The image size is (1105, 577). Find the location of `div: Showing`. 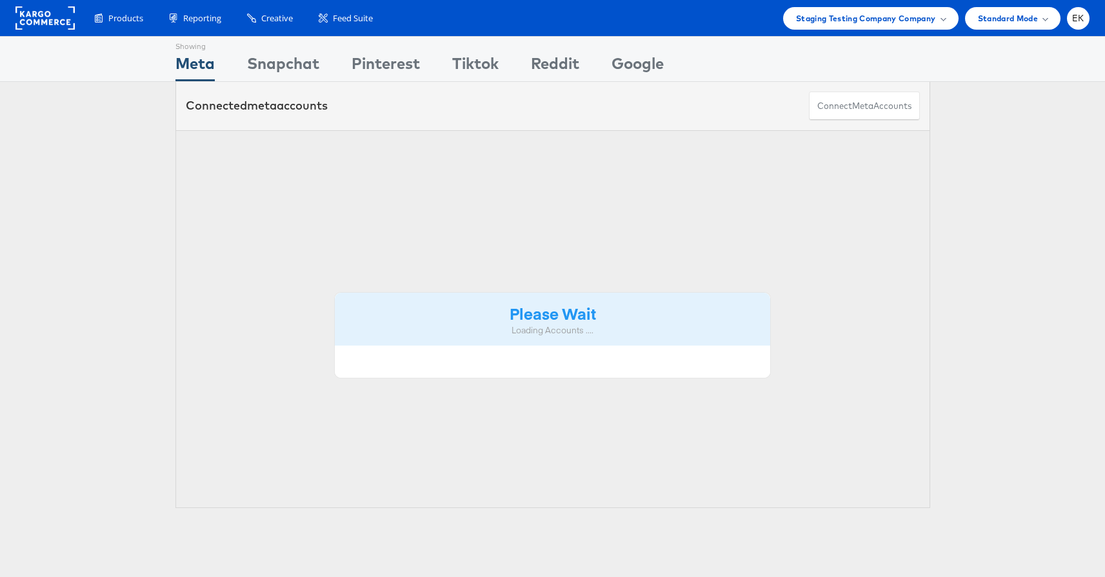

div: Showing is located at coordinates (195, 45).